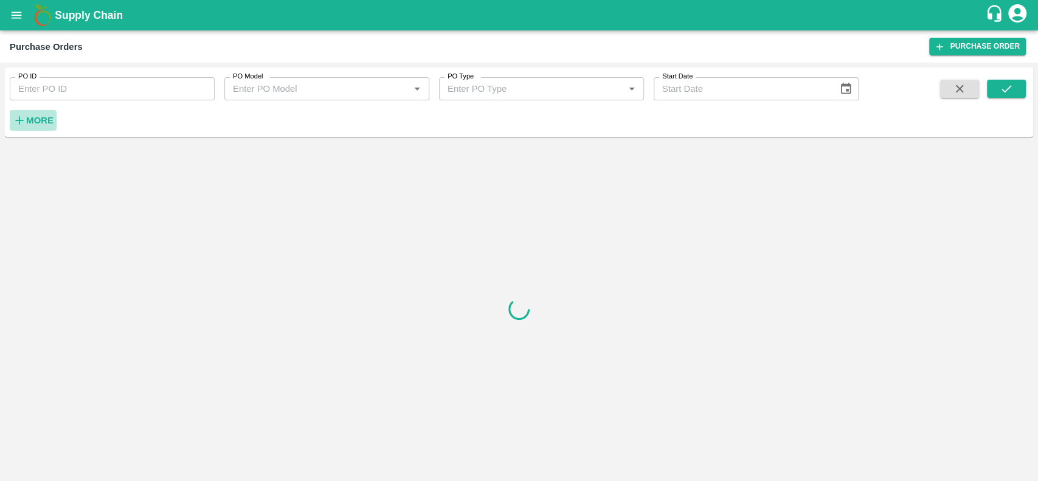 This screenshot has width=1038, height=481. I want to click on button: More, so click(33, 120).